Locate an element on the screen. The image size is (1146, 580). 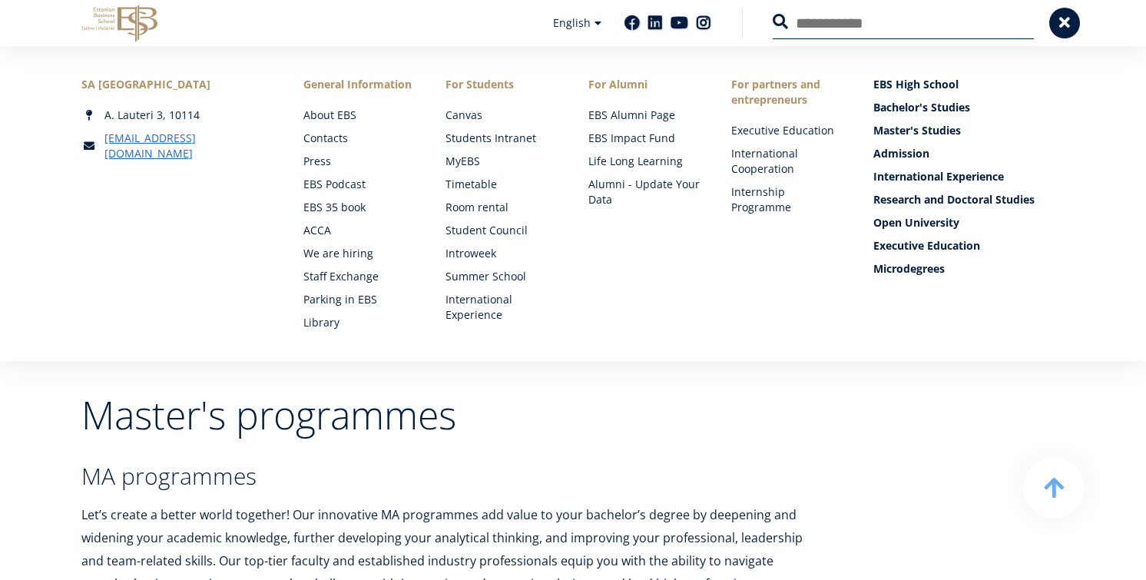
a: Introweek is located at coordinates (502, 254).